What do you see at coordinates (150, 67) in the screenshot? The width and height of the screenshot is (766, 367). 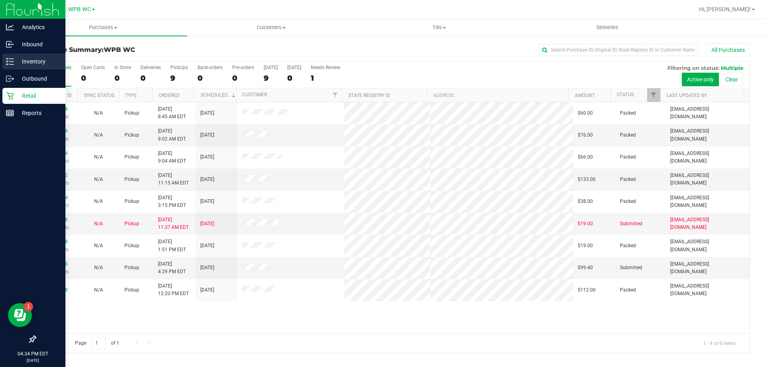 I see `div: Deliveries` at bounding box center [150, 67].